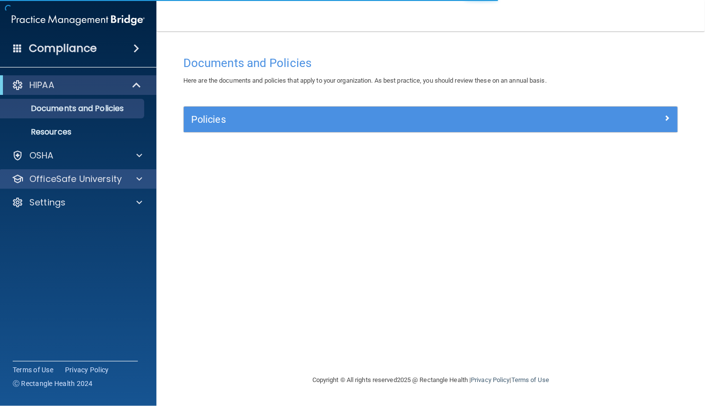  I want to click on h4: Compliance, so click(63, 48).